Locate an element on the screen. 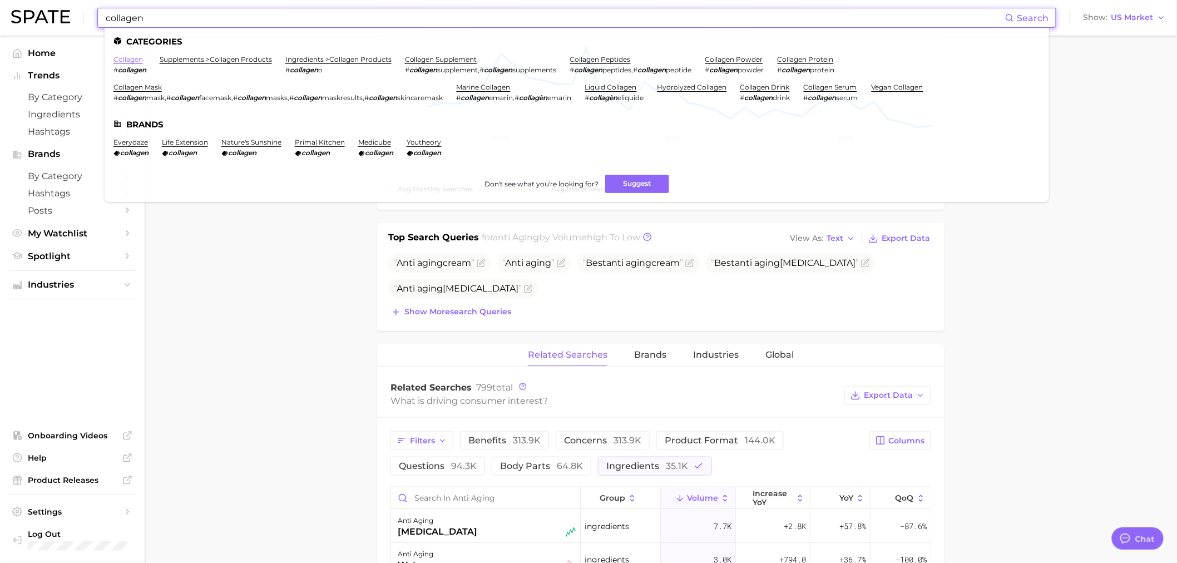  span: Settings is located at coordinates (72, 512).